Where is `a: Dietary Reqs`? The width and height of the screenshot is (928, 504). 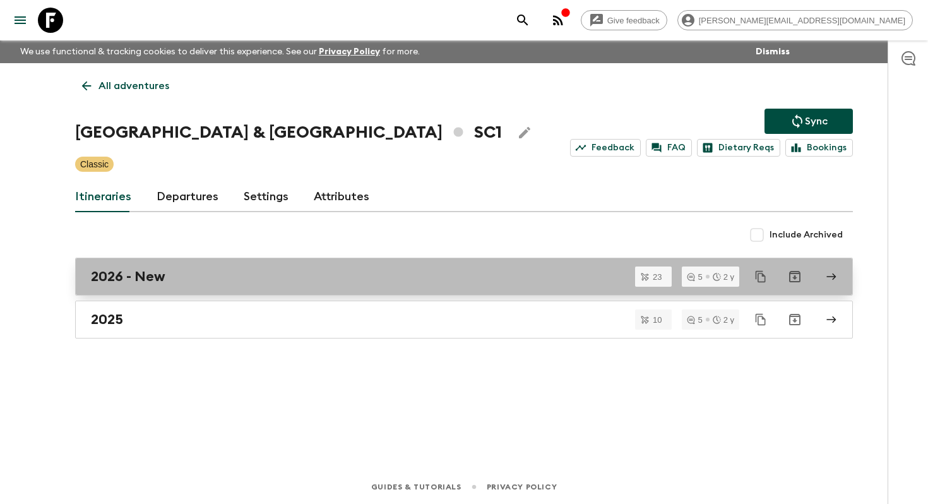
a: Dietary Reqs is located at coordinates (738, 148).